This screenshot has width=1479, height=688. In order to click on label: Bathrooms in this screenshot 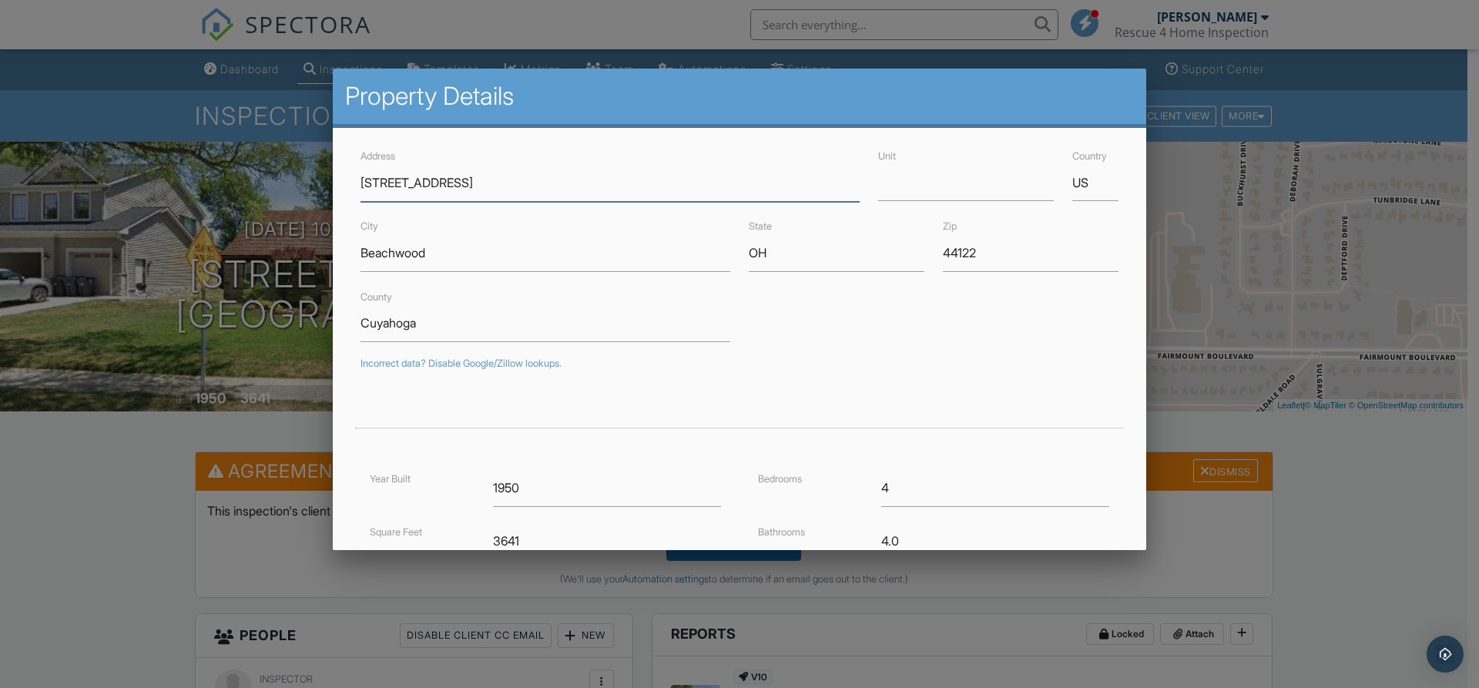, I will do `click(781, 531)`.